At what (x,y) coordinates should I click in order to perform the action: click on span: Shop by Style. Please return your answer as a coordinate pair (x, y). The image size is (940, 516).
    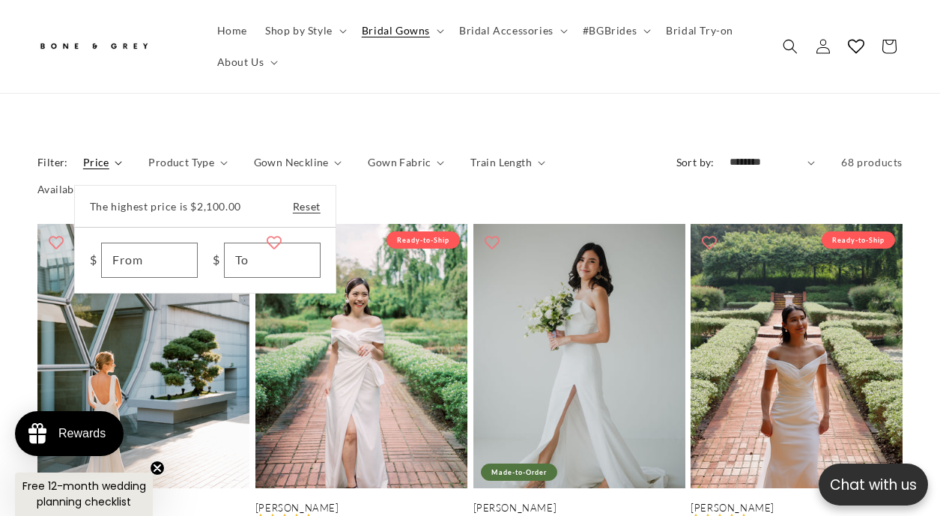
    Looking at the image, I should click on (299, 31).